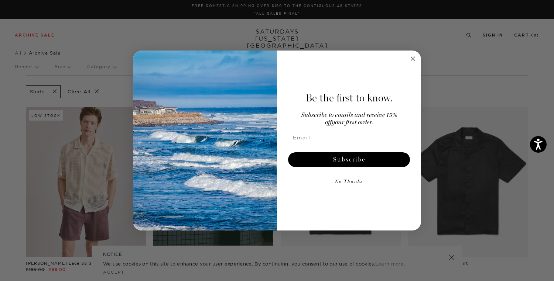 The width and height of the screenshot is (554, 281). What do you see at coordinates (352, 123) in the screenshot?
I see `span: your first order.` at bounding box center [352, 123].